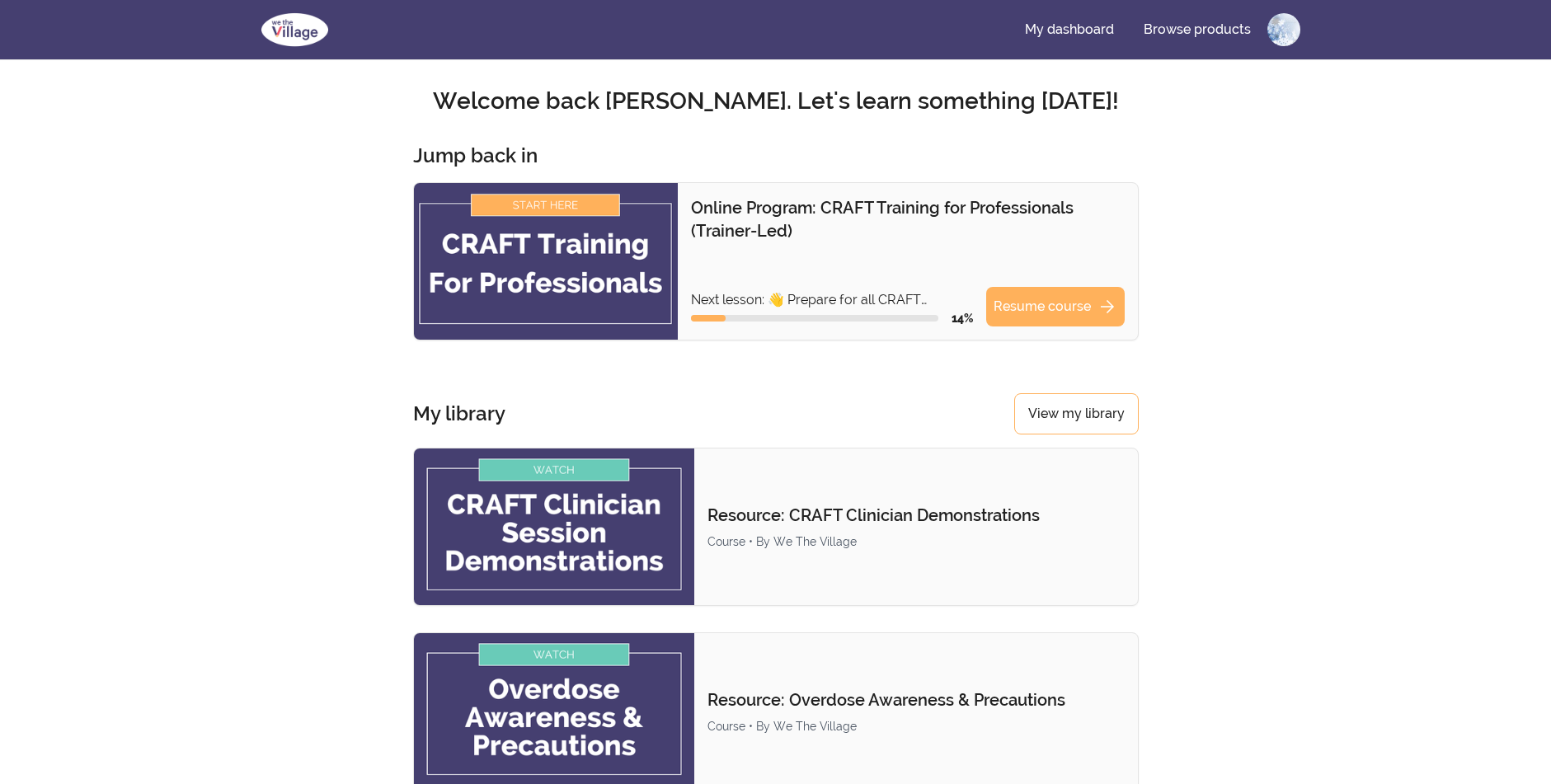 Image resolution: width=1551 pixels, height=784 pixels. I want to click on img: Product image for Online Program: CRAFT Training for Professionals (Trainer-Led), so click(546, 262).